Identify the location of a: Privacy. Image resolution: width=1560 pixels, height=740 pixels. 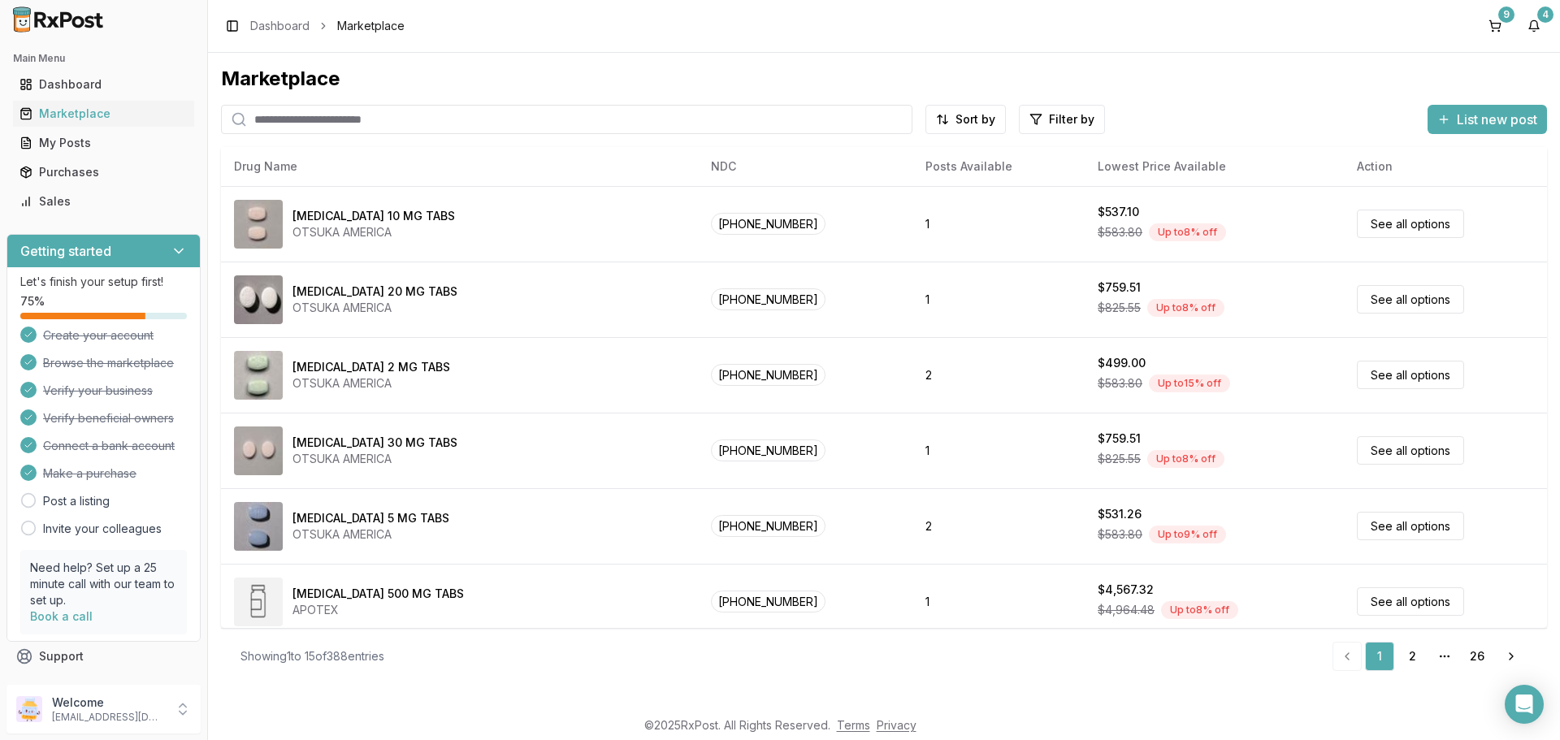
(896, 725).